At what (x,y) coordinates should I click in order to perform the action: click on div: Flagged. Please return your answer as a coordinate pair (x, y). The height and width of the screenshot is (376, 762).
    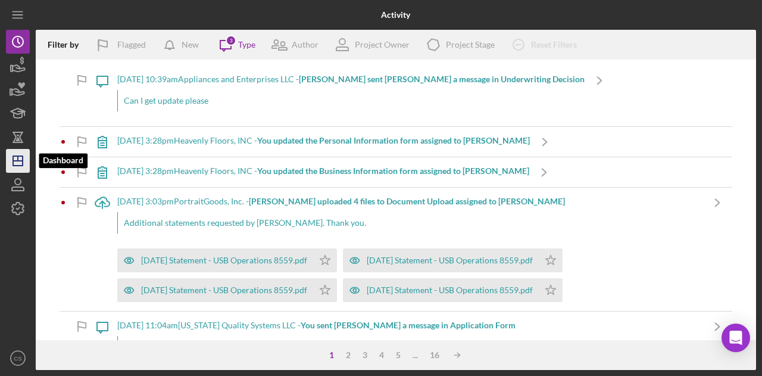
    Looking at the image, I should click on (132, 45).